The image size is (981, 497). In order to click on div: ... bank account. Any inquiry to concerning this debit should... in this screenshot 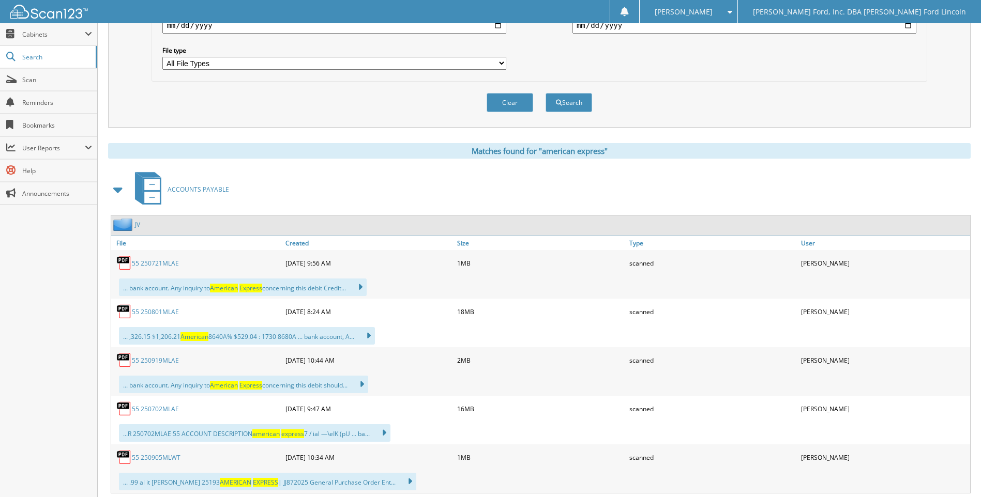, I will do `click(244, 385)`.